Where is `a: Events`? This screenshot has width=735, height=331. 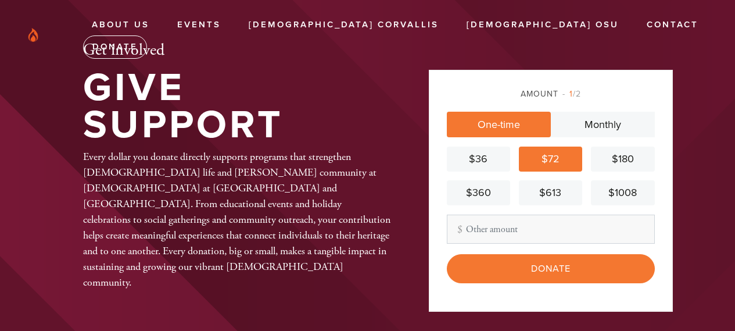 a: Events is located at coordinates (199, 25).